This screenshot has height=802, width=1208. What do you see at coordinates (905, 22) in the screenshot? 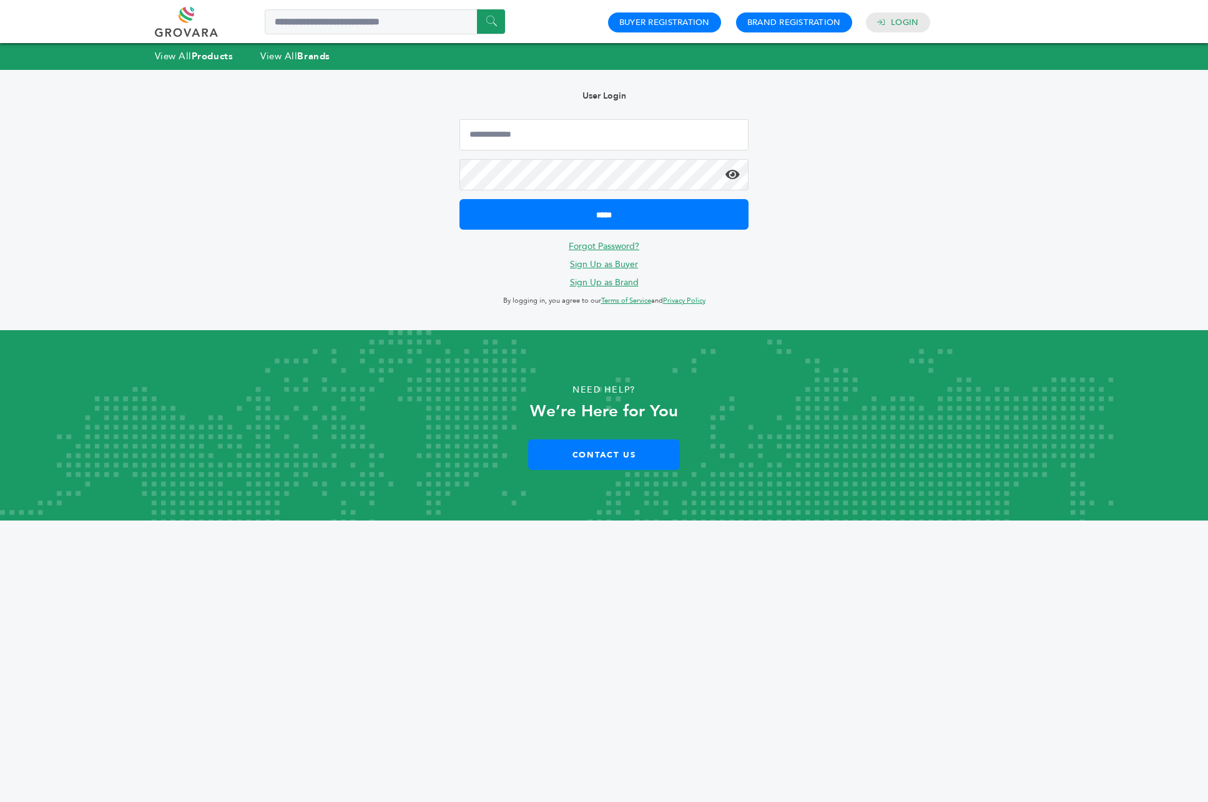
I see `a: Login` at bounding box center [905, 22].